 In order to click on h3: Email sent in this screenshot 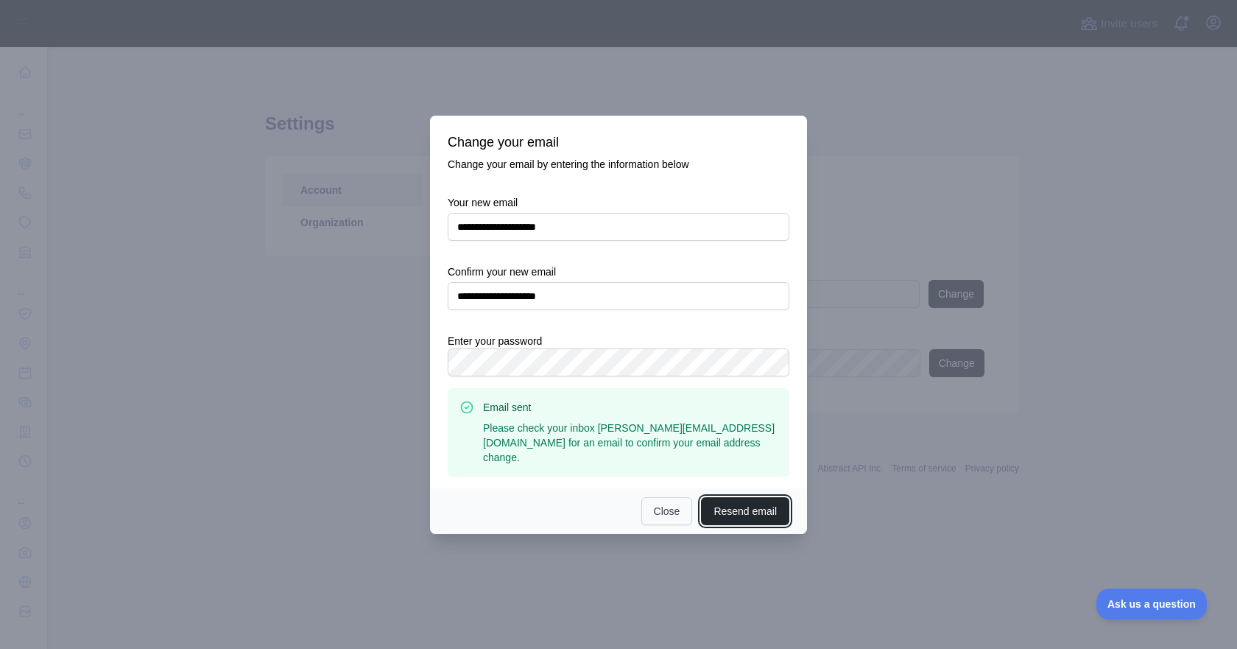, I will do `click(631, 407)`.